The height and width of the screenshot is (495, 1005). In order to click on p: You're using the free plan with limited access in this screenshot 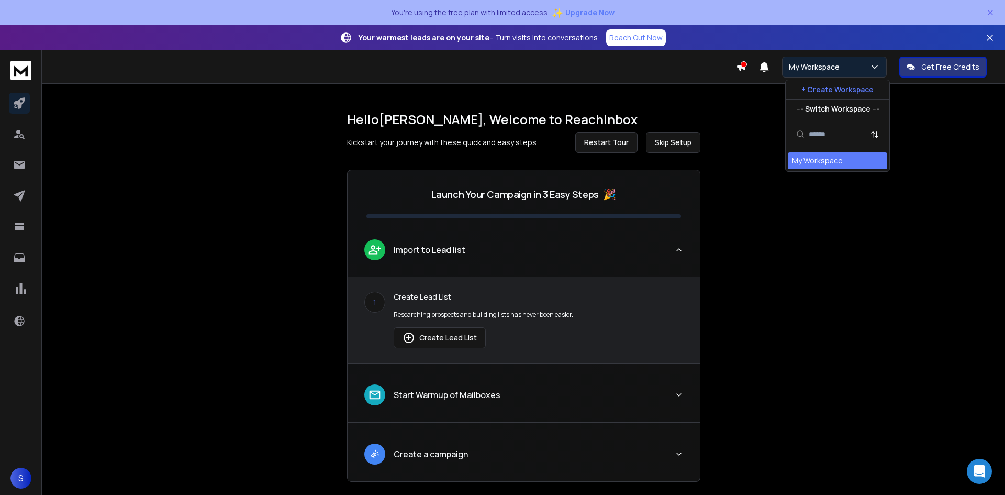, I will do `click(469, 13)`.